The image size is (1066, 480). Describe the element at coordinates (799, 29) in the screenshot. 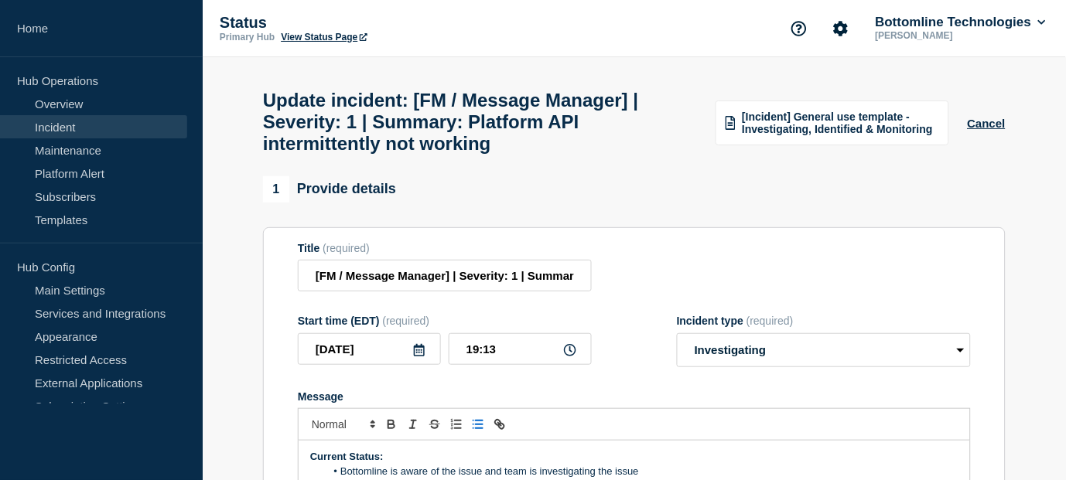

I see `button: Support` at that location.